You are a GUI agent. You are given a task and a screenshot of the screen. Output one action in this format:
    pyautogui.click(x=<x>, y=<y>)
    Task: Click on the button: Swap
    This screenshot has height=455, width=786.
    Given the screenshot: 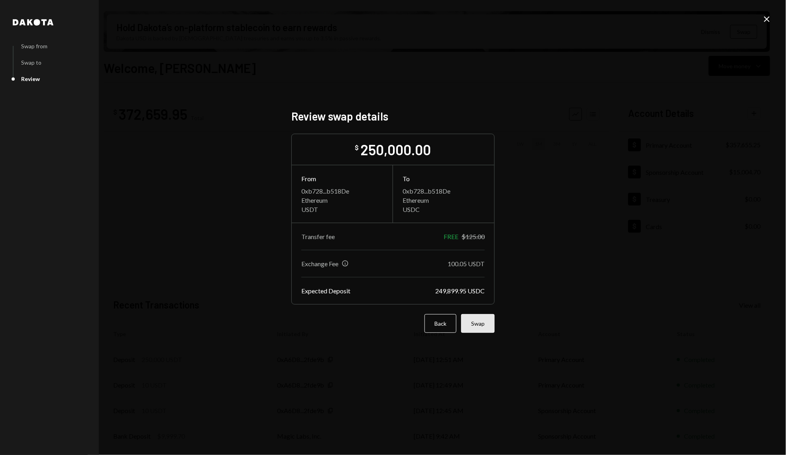 What is the action you would take?
    pyautogui.click(x=478, y=323)
    